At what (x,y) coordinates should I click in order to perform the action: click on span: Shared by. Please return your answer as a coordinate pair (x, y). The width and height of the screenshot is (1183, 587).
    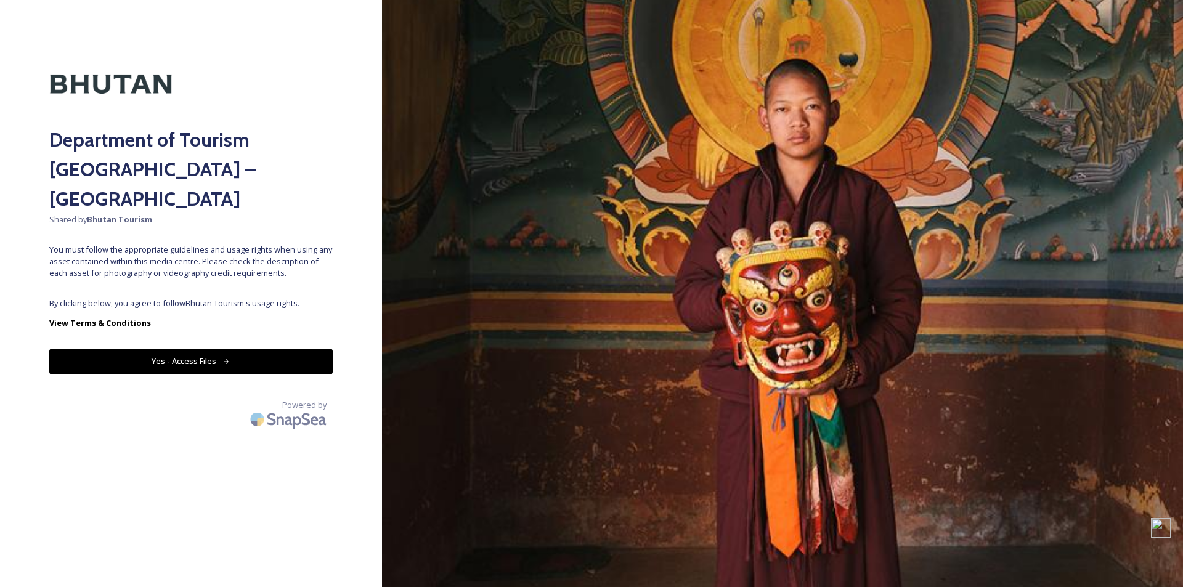
    Looking at the image, I should click on (191, 219).